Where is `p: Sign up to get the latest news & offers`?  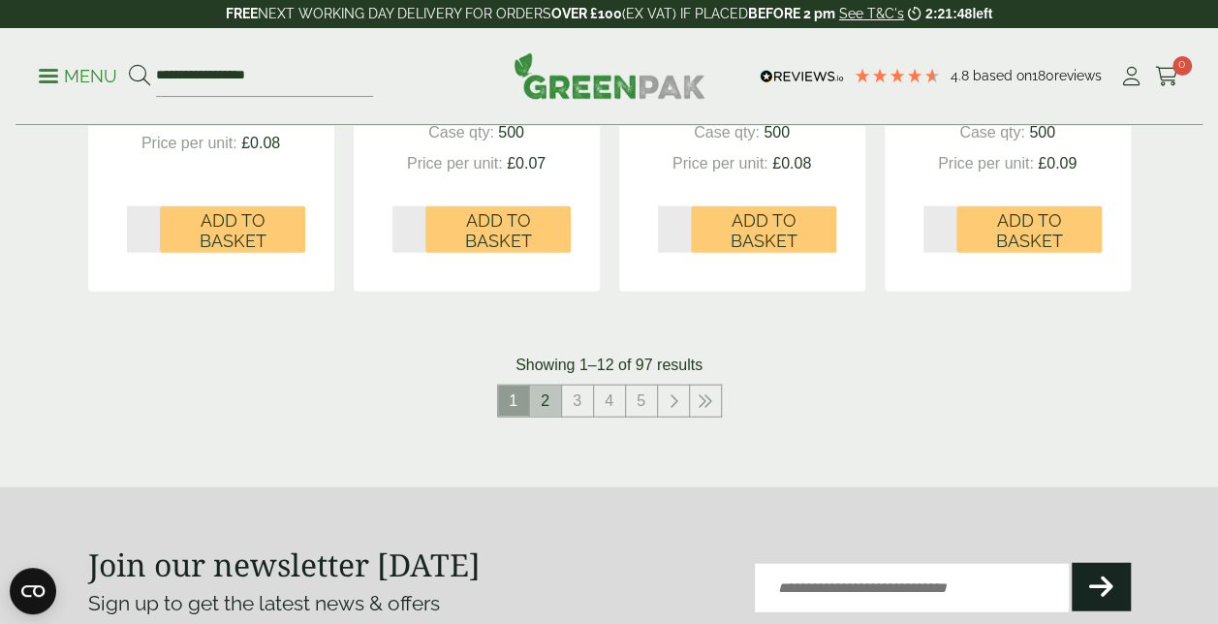
p: Sign up to get the latest news & offers is located at coordinates (323, 604).